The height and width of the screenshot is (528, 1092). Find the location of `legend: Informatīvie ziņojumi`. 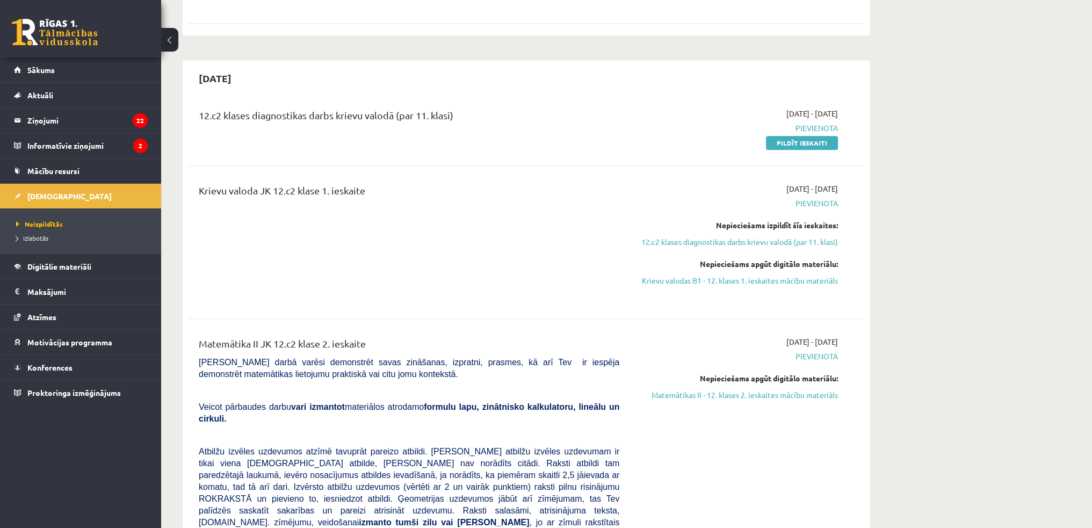

legend: Informatīvie ziņojumi is located at coordinates (88, 146).